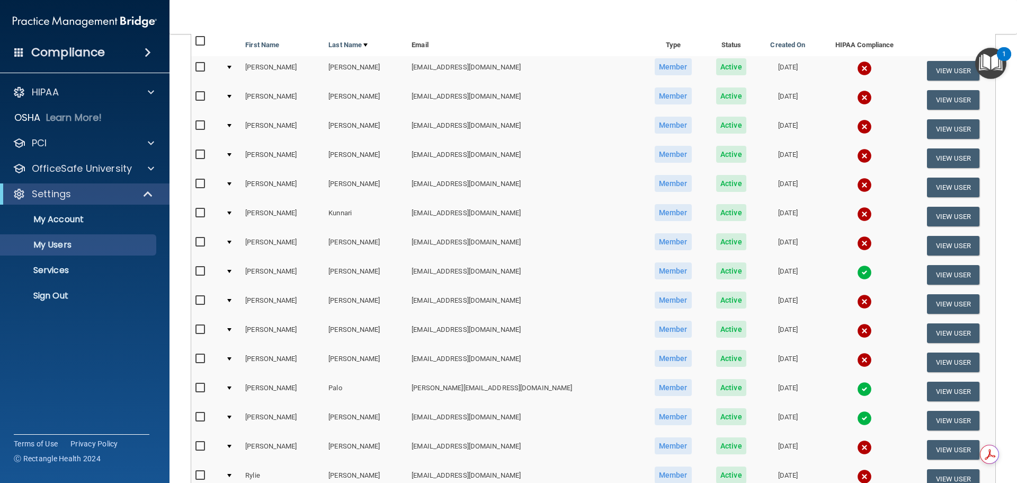 This screenshot has height=483, width=1017. I want to click on a: First Name, so click(262, 45).